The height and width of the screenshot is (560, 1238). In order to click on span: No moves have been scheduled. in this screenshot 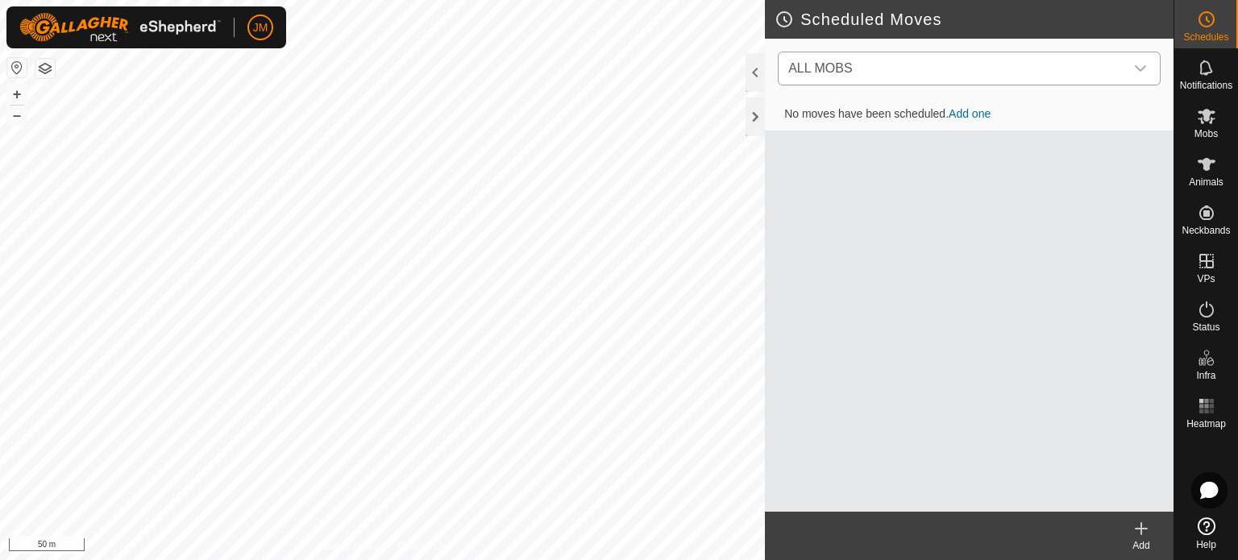, I will do `click(887, 114)`.